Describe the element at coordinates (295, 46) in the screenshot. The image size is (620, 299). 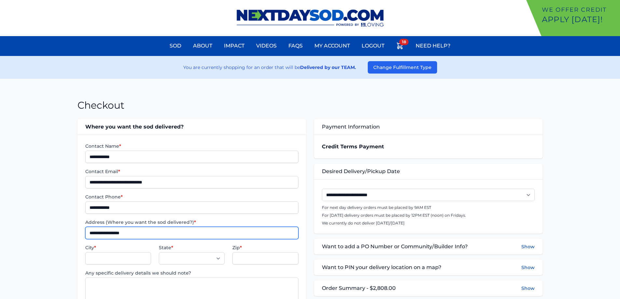
I see `a: FAQs` at that location.